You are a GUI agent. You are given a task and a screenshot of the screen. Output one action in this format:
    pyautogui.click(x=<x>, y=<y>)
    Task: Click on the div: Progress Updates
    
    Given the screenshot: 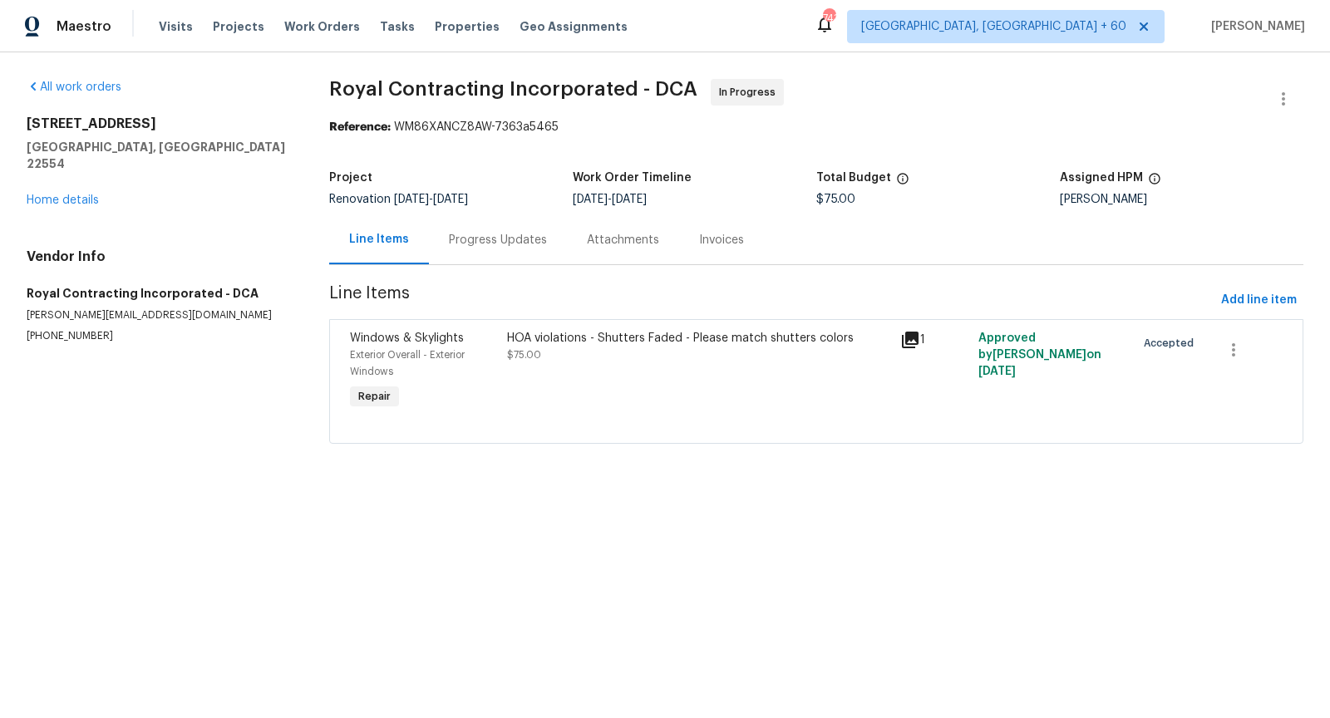 What is the action you would take?
    pyautogui.click(x=498, y=240)
    